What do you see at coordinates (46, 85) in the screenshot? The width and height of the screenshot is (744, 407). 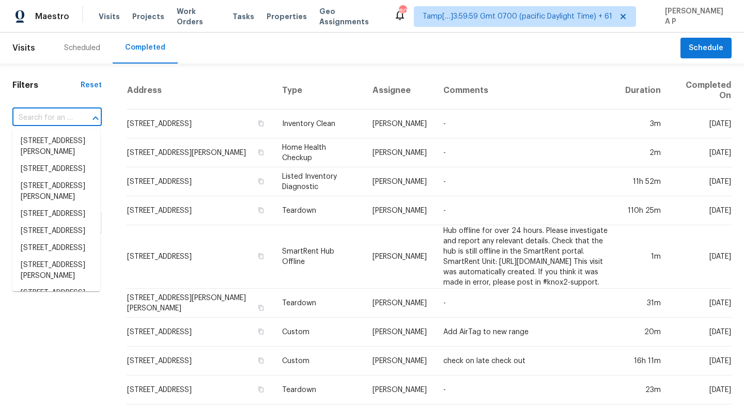 I see `h1: Filters` at bounding box center [46, 85].